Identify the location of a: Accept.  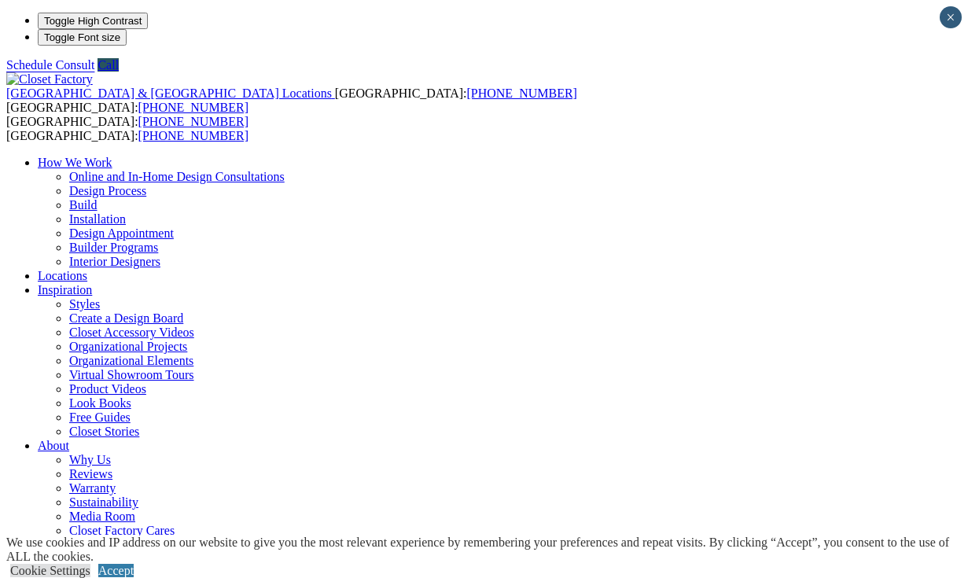
(116, 570).